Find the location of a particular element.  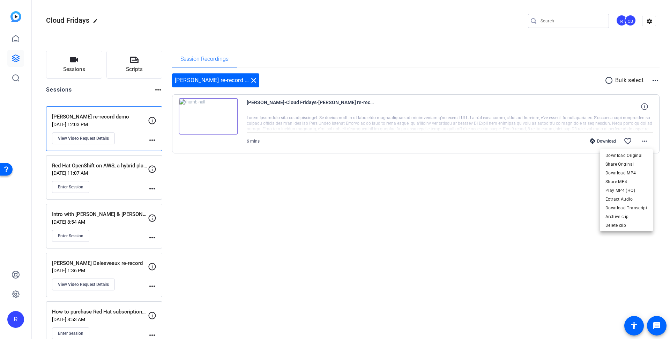

span: Download Transcript is located at coordinates (627, 207).